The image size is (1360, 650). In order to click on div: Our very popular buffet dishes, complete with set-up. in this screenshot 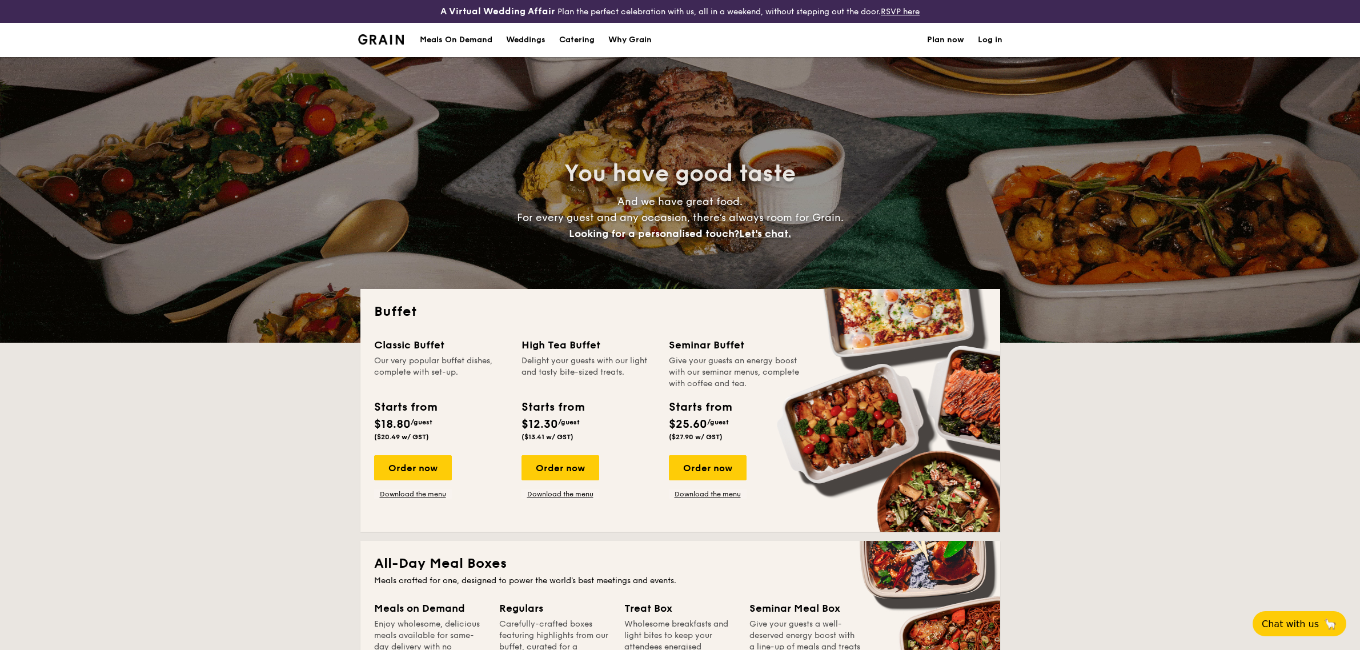, I will do `click(441, 372)`.